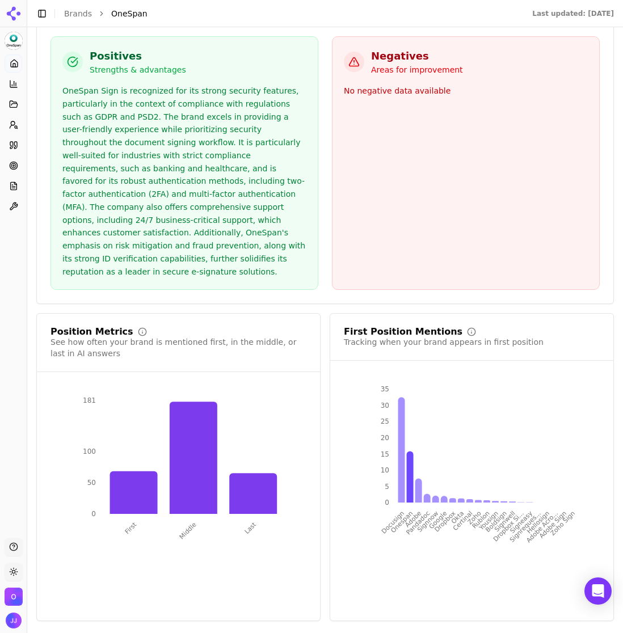 The image size is (623, 633). What do you see at coordinates (14, 621) in the screenshot?
I see `img: Jeff Jensen` at bounding box center [14, 621].